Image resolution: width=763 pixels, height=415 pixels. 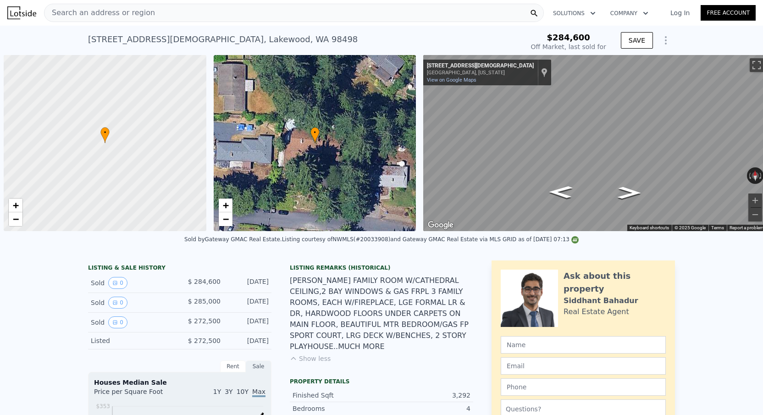 What do you see at coordinates (180, 383) in the screenshot?
I see `div: Houses Median Sale` at bounding box center [180, 383].